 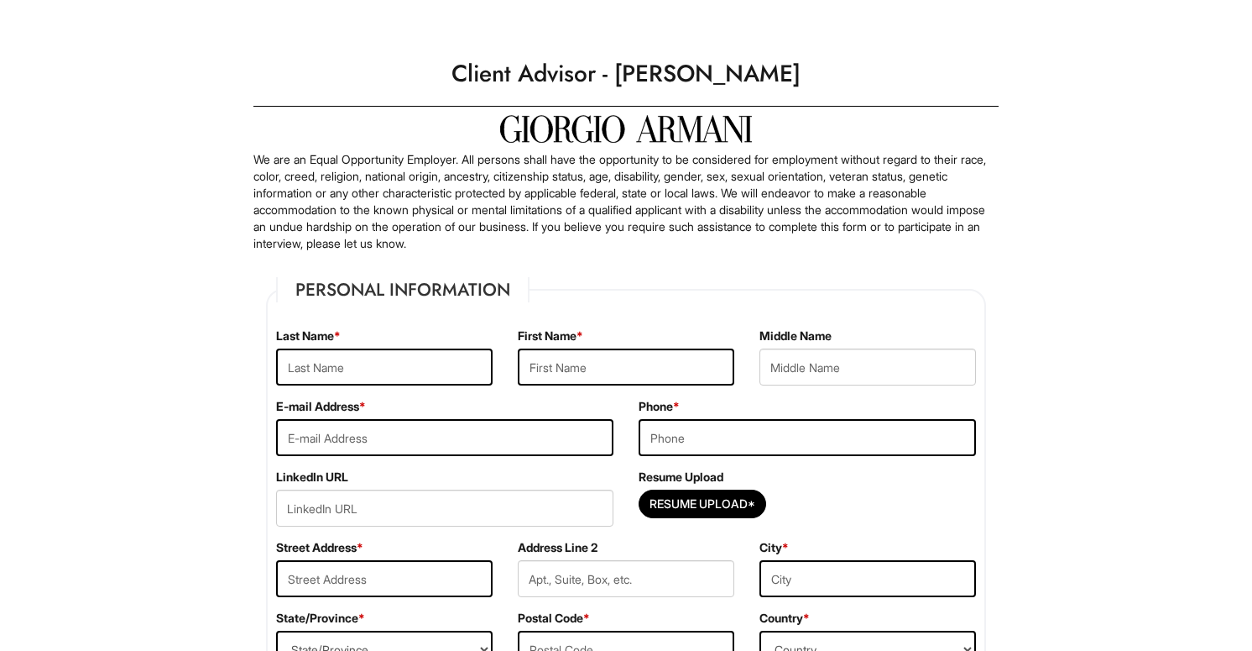 I want to click on input: Last Name, so click(x=384, y=367).